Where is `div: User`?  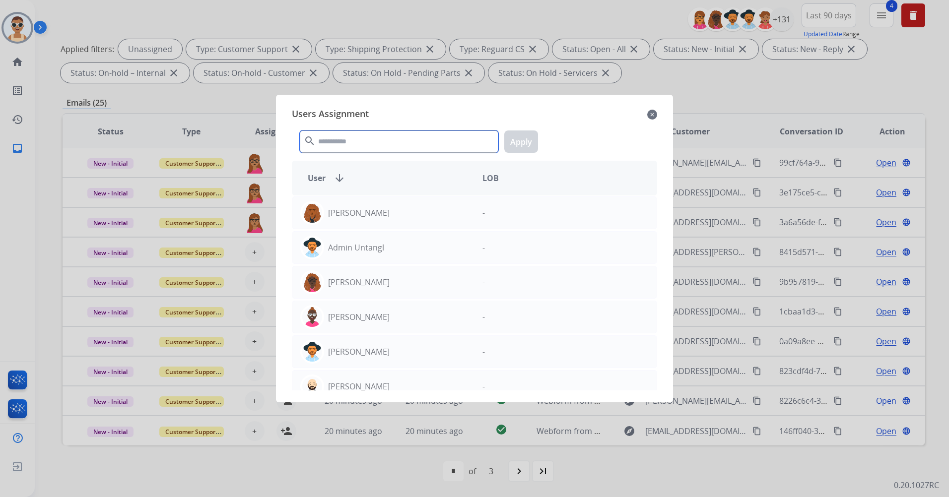 div: User is located at coordinates (387, 178).